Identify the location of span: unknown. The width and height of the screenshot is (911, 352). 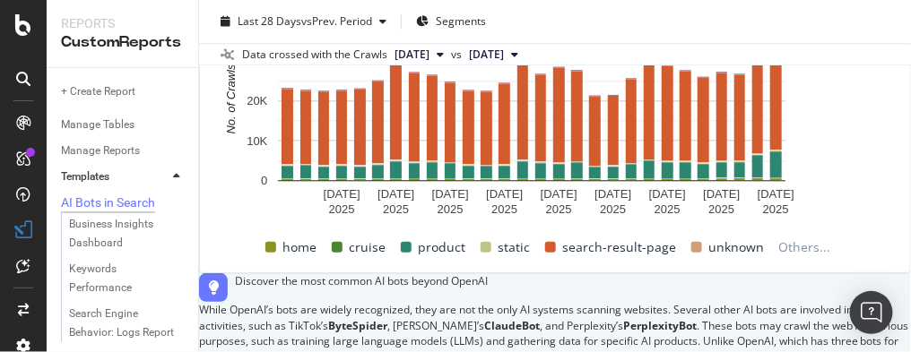
(737, 248).